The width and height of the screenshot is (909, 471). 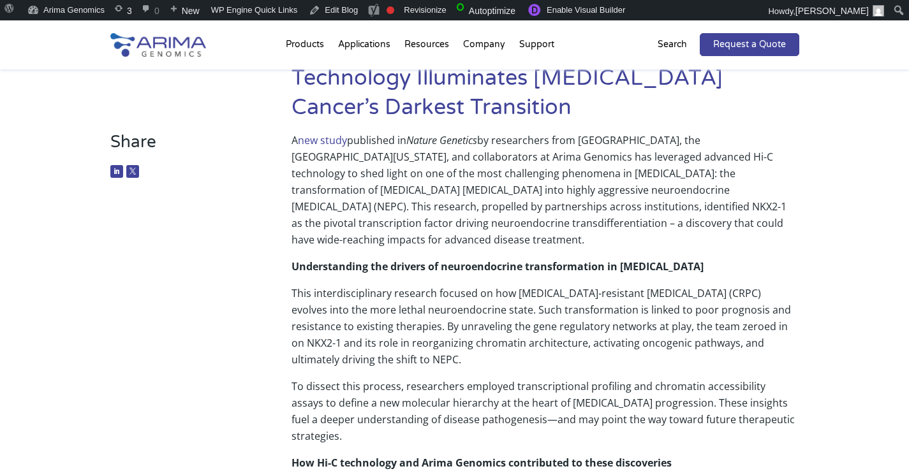 I want to click on em: Nature Genetics, so click(x=441, y=140).